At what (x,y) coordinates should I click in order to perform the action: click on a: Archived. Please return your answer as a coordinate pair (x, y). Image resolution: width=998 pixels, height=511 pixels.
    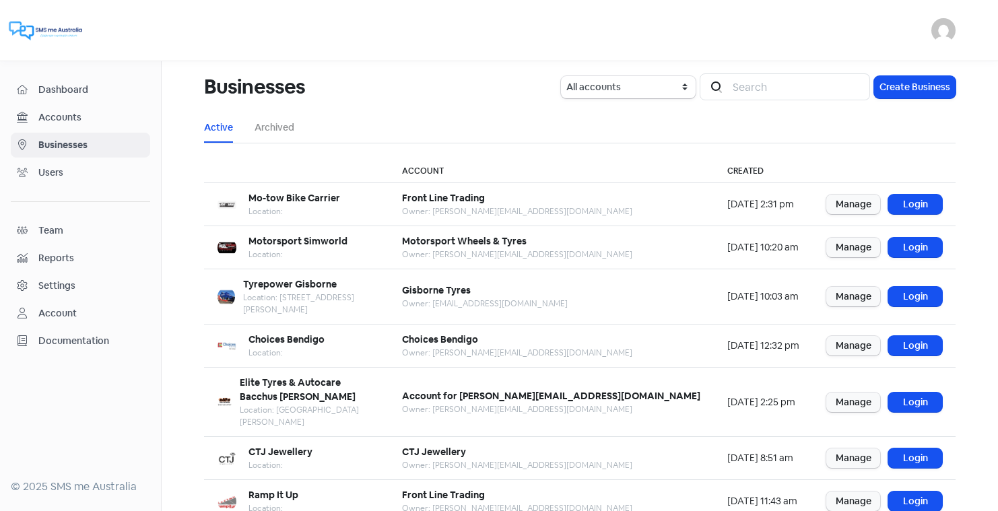
    Looking at the image, I should click on (274, 127).